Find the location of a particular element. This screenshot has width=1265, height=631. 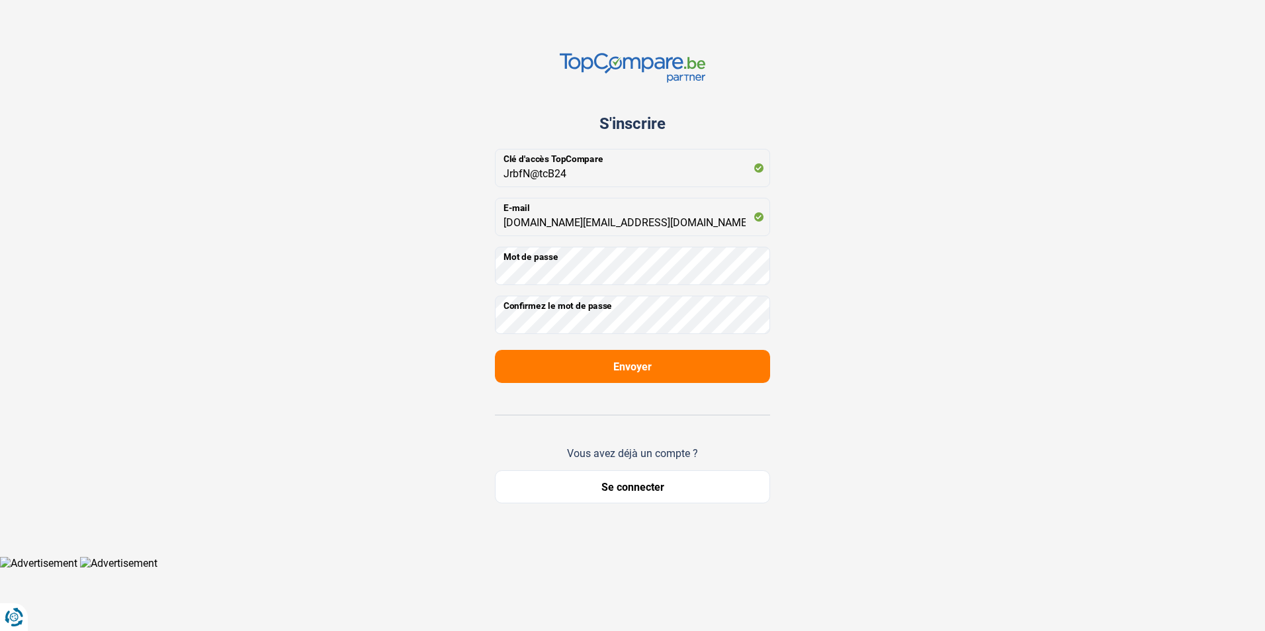

div: Vous avez déjà un compte ? is located at coordinates (633, 453).